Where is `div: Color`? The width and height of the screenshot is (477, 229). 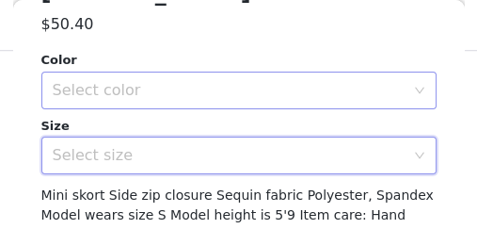
div: Color is located at coordinates (239, 60).